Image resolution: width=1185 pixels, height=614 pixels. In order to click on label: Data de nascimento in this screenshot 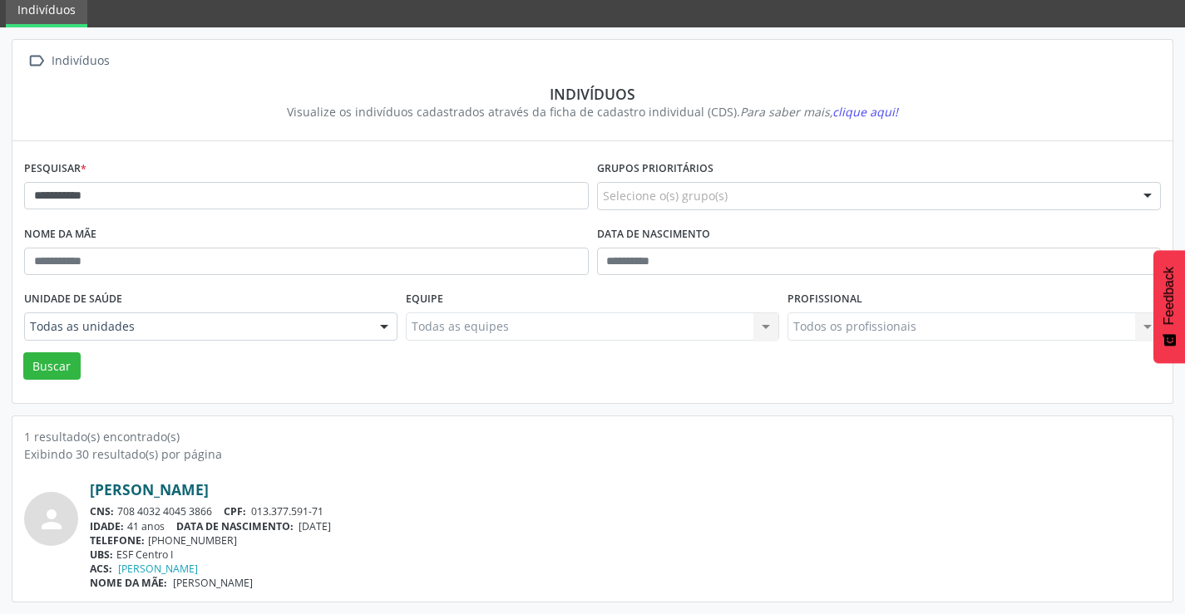, I will do `click(653, 234)`.